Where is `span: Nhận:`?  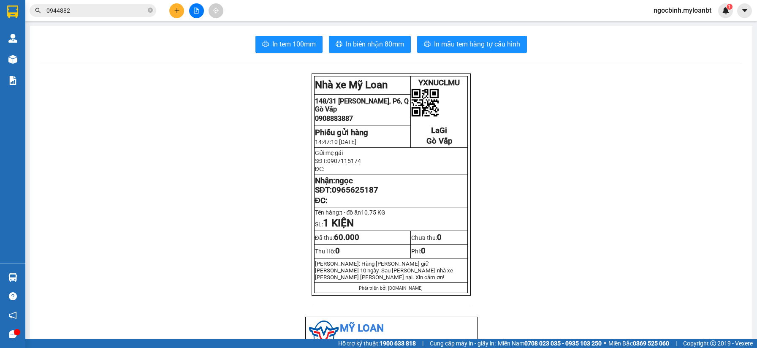
span: Nhận: is located at coordinates (82, 12).